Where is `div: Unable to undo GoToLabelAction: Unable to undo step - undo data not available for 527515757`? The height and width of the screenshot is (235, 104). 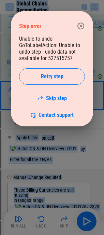 div: Unable to undo GoToLabelAction: Unable to undo step - undo data not available for 527515757 is located at coordinates (52, 77).